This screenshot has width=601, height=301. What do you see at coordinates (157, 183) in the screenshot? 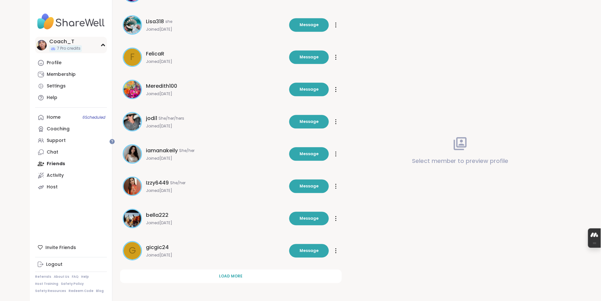
I see `span: Izzy6449` at bounding box center [157, 183].